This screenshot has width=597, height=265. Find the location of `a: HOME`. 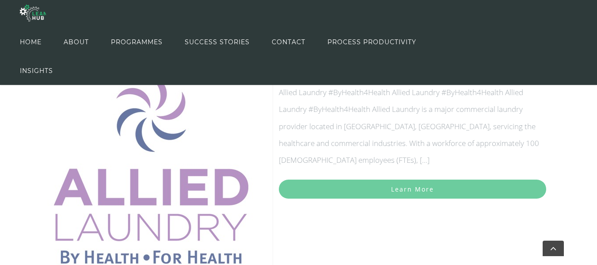

a: HOME is located at coordinates (30, 42).